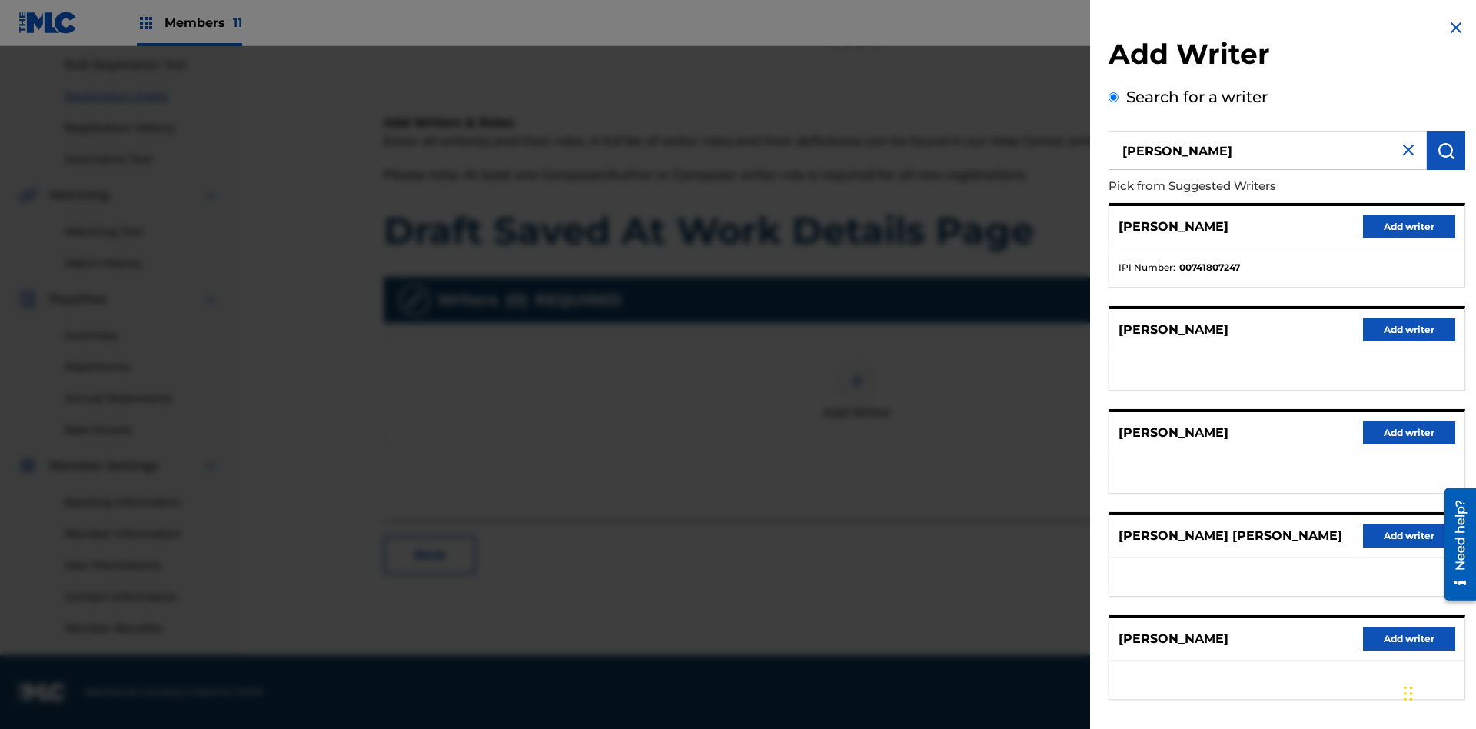 The image size is (1476, 729). Describe the element at coordinates (27, 63) in the screenshot. I see `div: Open Resource Center` at that location.